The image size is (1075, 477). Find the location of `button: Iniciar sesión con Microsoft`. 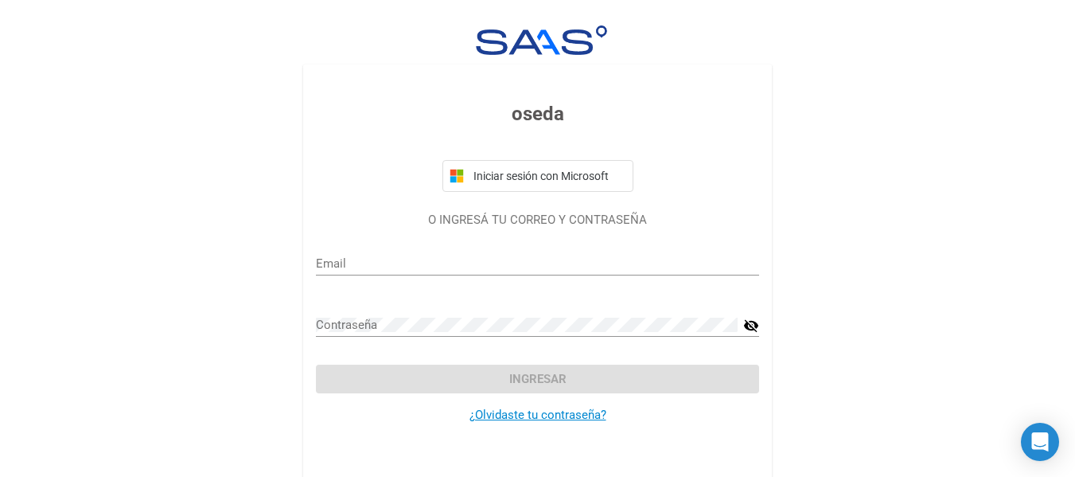

button: Iniciar sesión con Microsoft is located at coordinates (538, 176).